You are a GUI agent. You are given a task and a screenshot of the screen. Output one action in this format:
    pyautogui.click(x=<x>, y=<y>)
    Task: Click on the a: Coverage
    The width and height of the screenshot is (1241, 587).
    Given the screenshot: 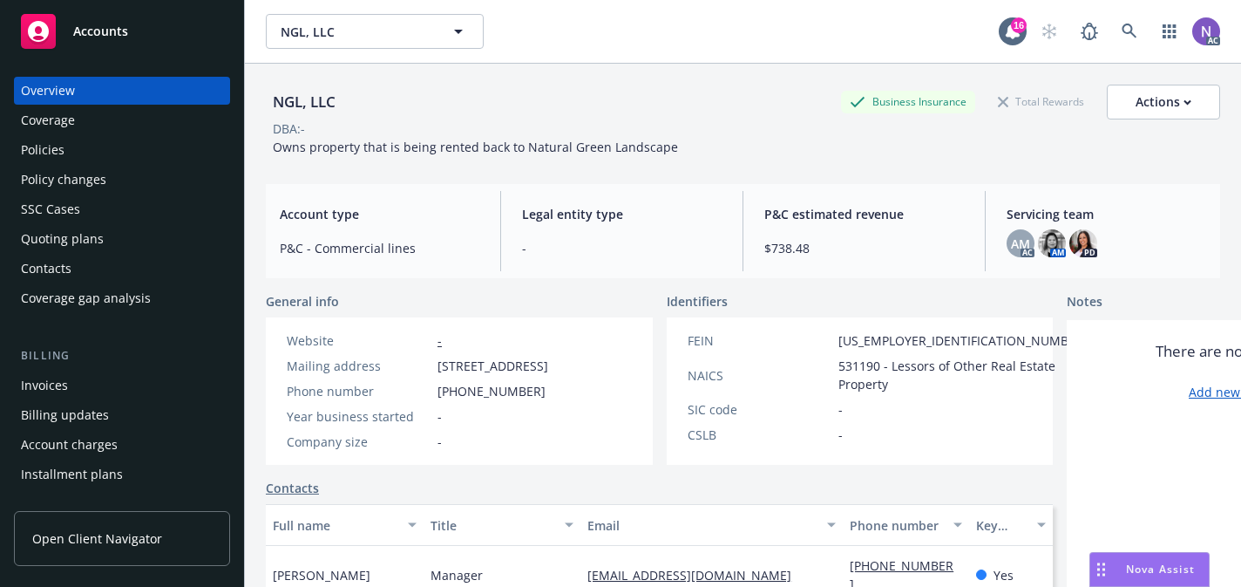 What is the action you would take?
    pyautogui.click(x=122, y=120)
    